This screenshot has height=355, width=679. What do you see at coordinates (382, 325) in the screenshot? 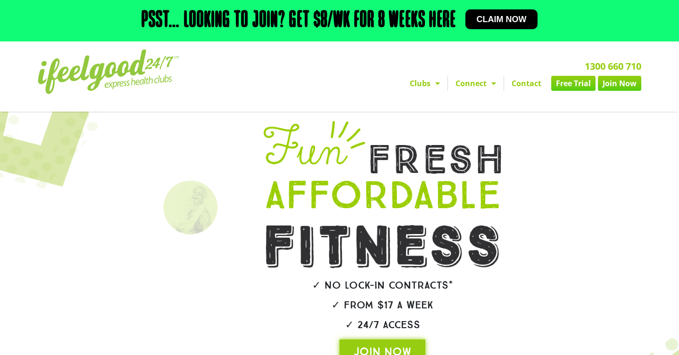
I see `h2: ✓ 24/7 Access` at bounding box center [382, 325].